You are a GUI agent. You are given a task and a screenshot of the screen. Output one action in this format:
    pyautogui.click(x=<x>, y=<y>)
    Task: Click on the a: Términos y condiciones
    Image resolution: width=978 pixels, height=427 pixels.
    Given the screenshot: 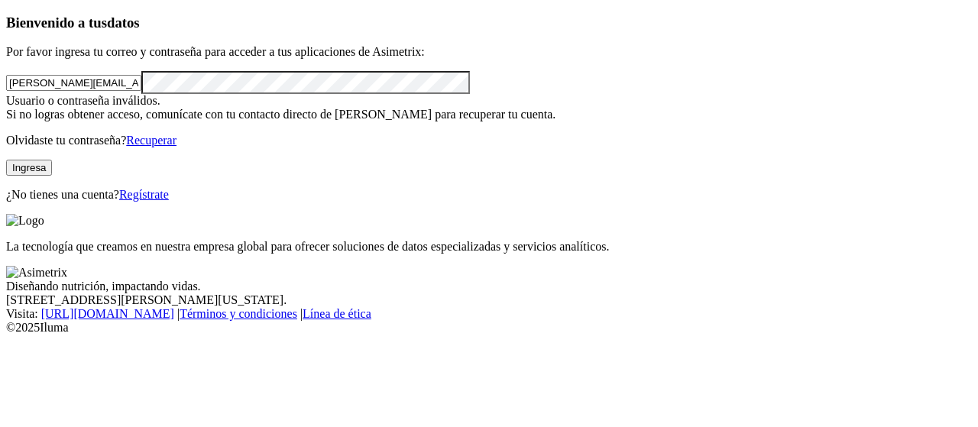 What is the action you would take?
    pyautogui.click(x=238, y=313)
    